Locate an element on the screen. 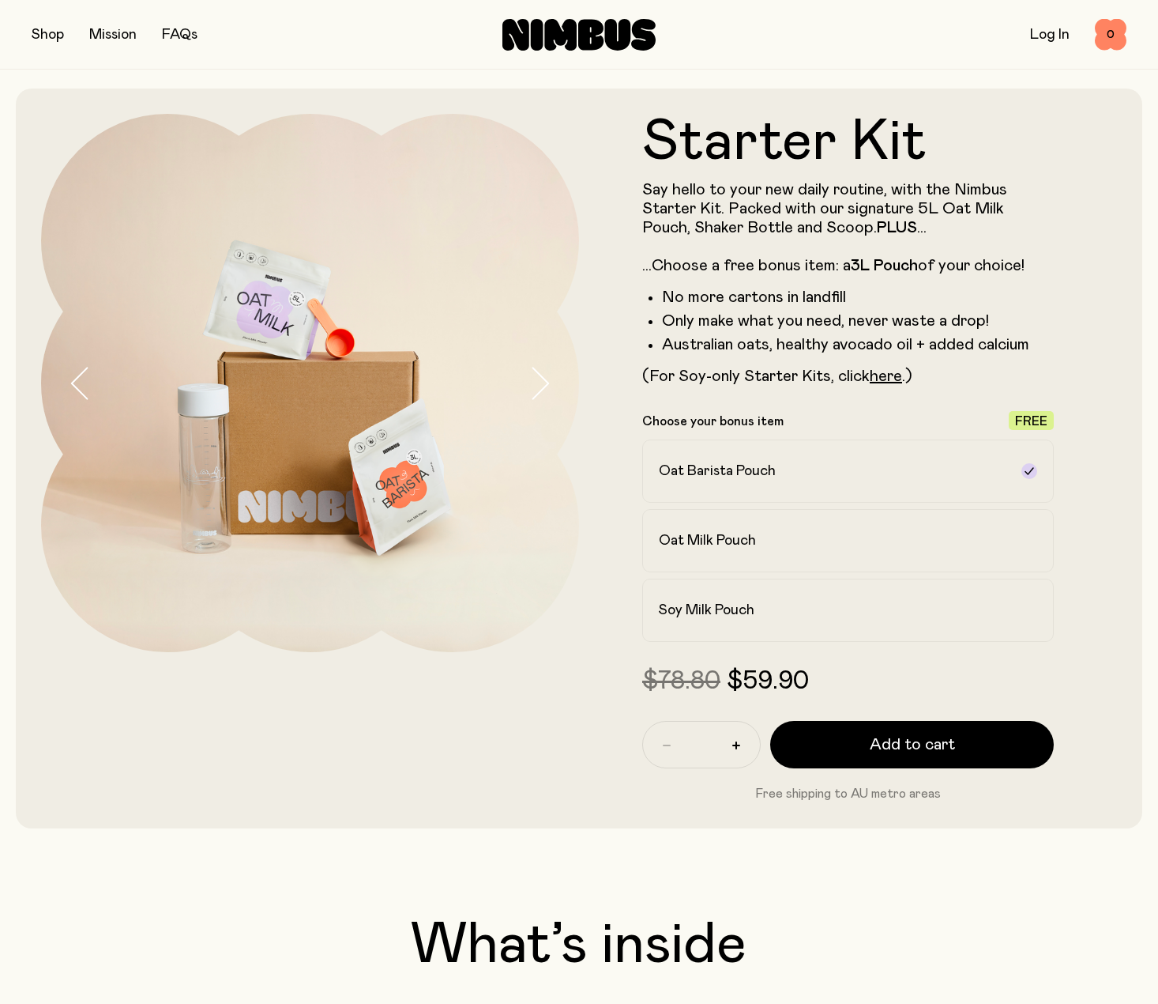 This screenshot has width=1158, height=1004. li: Australian oats, healthy avocado oil + added calcium is located at coordinates (858, 345).